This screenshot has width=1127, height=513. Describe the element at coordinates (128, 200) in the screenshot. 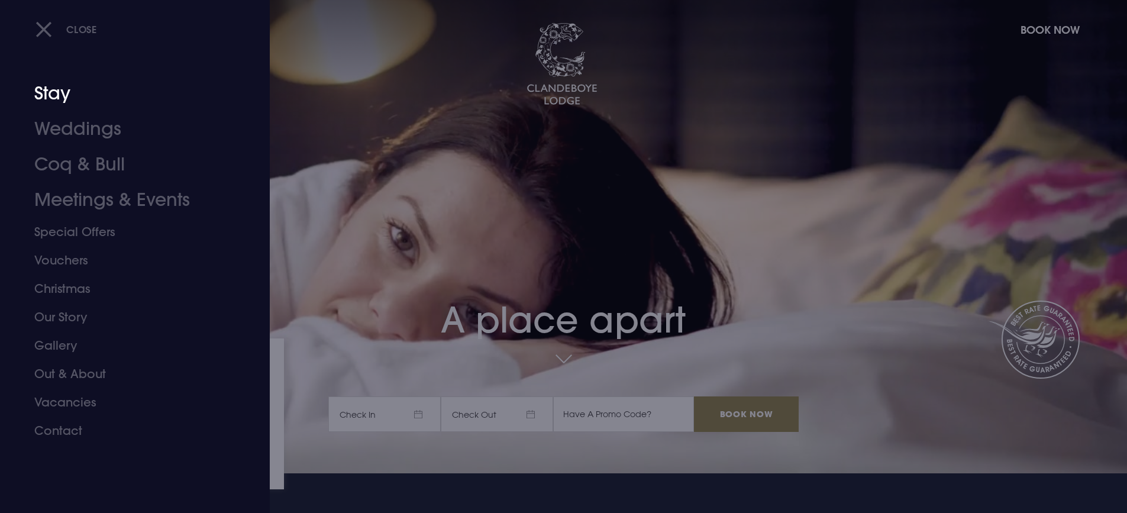

I see `a: Meetings & Events` at that location.